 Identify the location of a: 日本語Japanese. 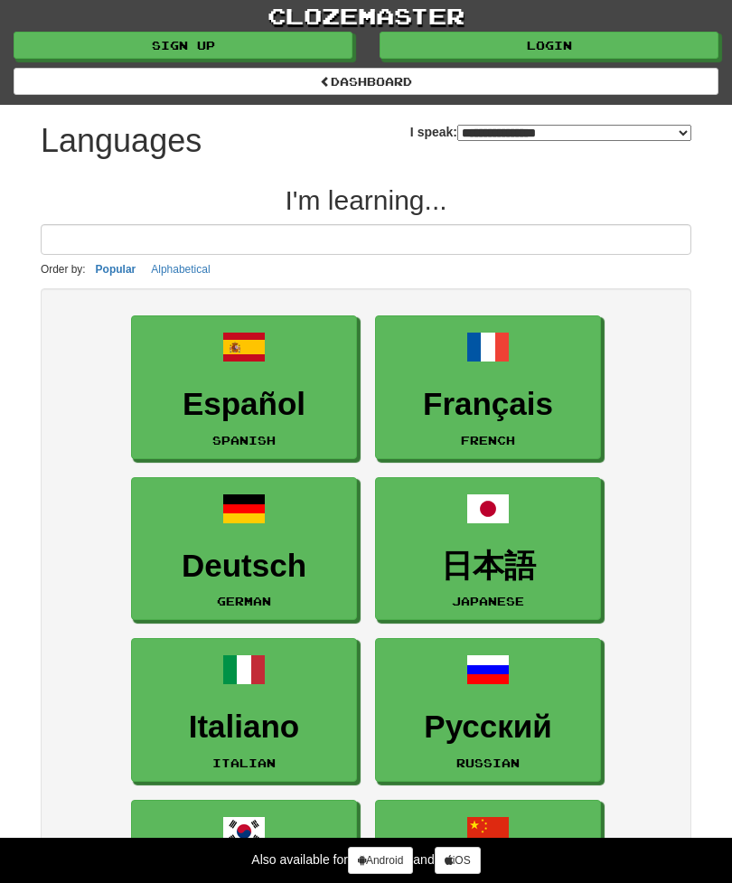
(488, 548).